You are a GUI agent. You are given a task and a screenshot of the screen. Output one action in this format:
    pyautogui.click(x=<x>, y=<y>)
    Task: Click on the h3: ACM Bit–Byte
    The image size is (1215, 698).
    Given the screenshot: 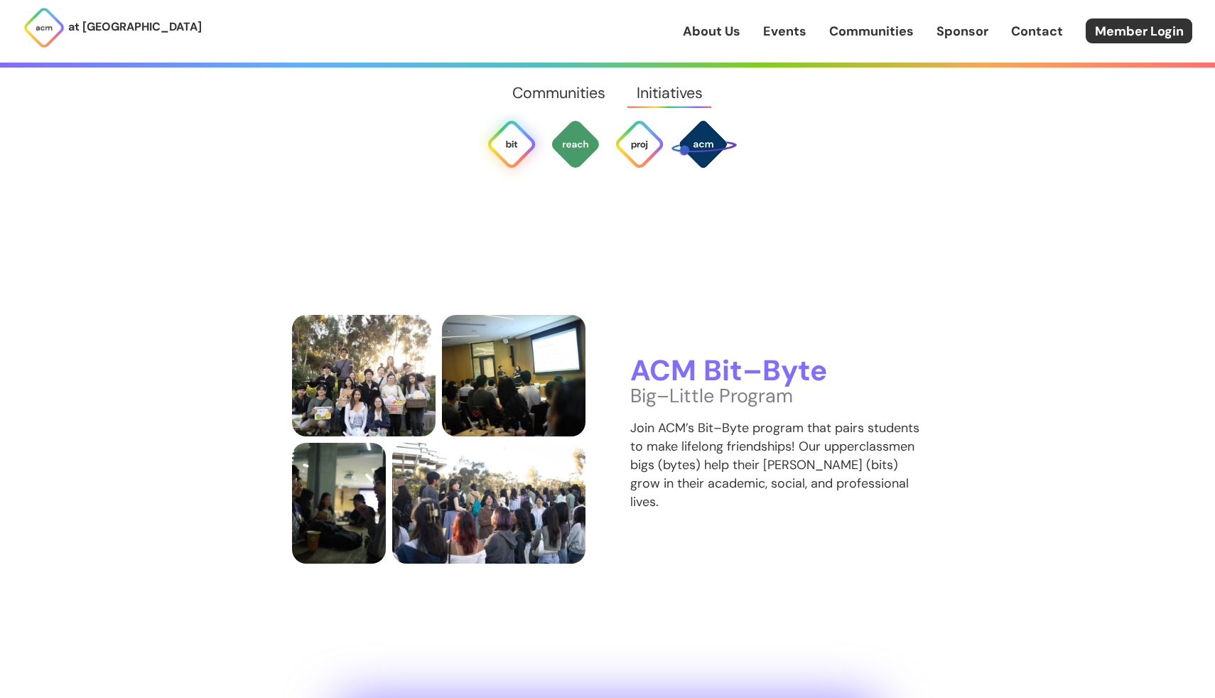 What is the action you would take?
    pyautogui.click(x=777, y=371)
    